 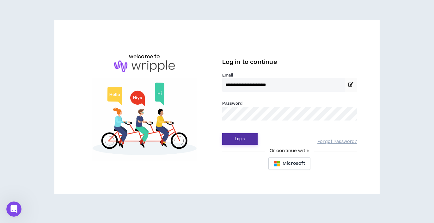 I want to click on button: Login, so click(x=240, y=139).